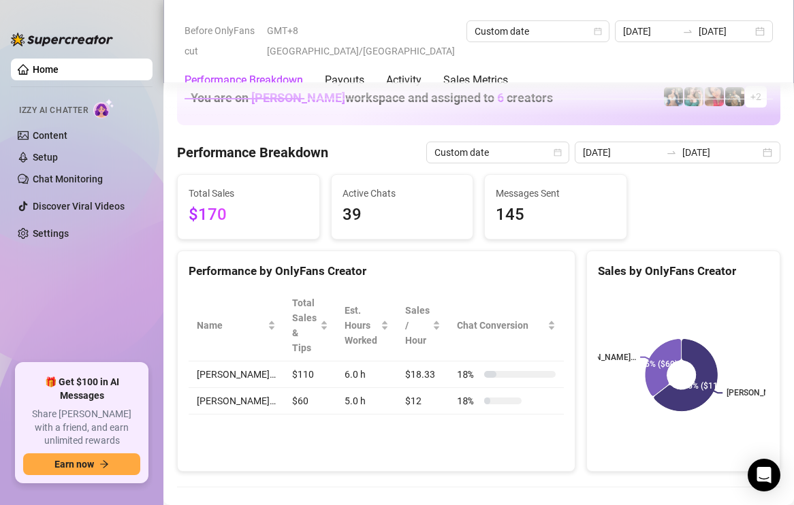  What do you see at coordinates (304, 325) in the screenshot?
I see `span: Total Sales & Tips` at bounding box center [304, 325].